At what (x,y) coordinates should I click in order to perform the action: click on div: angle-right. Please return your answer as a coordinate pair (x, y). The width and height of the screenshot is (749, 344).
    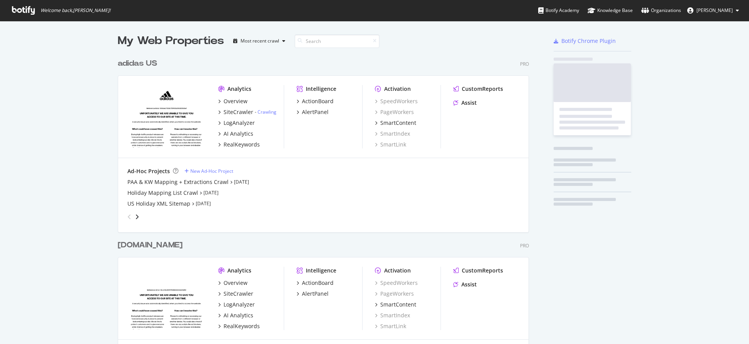
    Looking at the image, I should click on (137, 217).